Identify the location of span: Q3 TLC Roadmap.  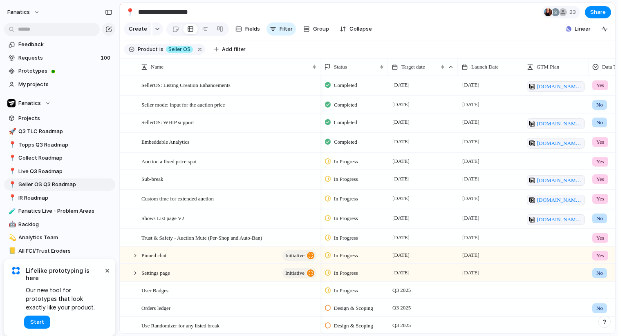
(65, 132).